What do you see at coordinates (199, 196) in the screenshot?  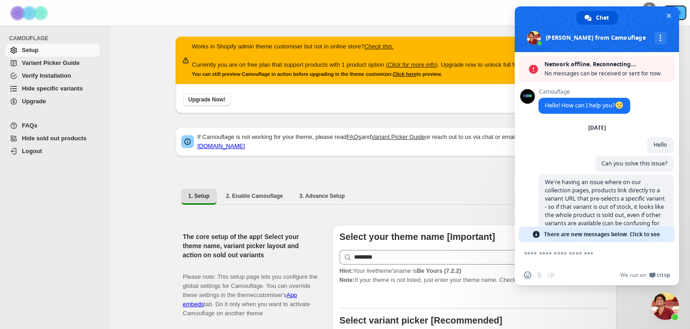 I see `span: 1. Setup` at bounding box center [199, 196].